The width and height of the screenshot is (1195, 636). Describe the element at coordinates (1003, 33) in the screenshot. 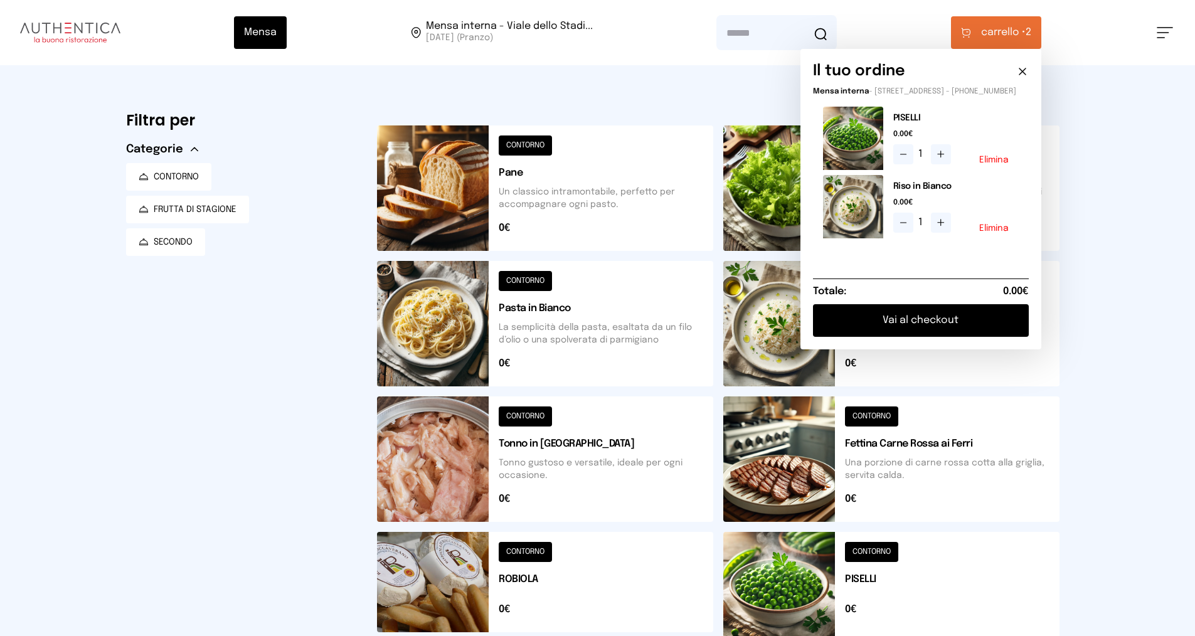

I see `span: carrello •` at that location.